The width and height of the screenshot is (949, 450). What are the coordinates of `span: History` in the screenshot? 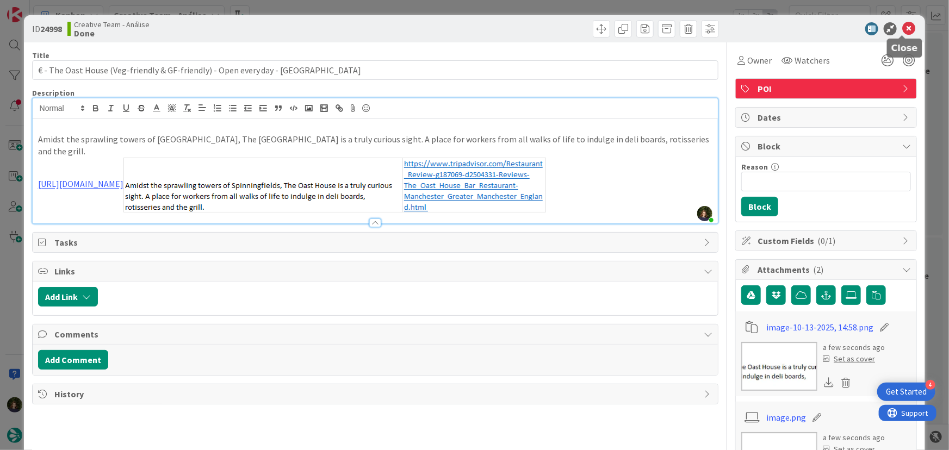 It's located at (376, 394).